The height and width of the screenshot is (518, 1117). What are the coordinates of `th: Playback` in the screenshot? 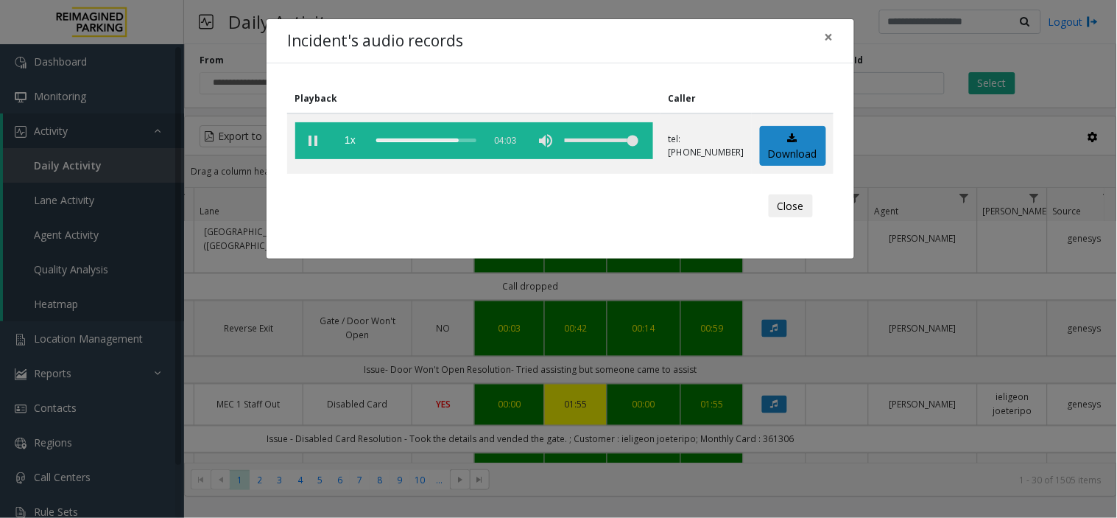 It's located at (474, 99).